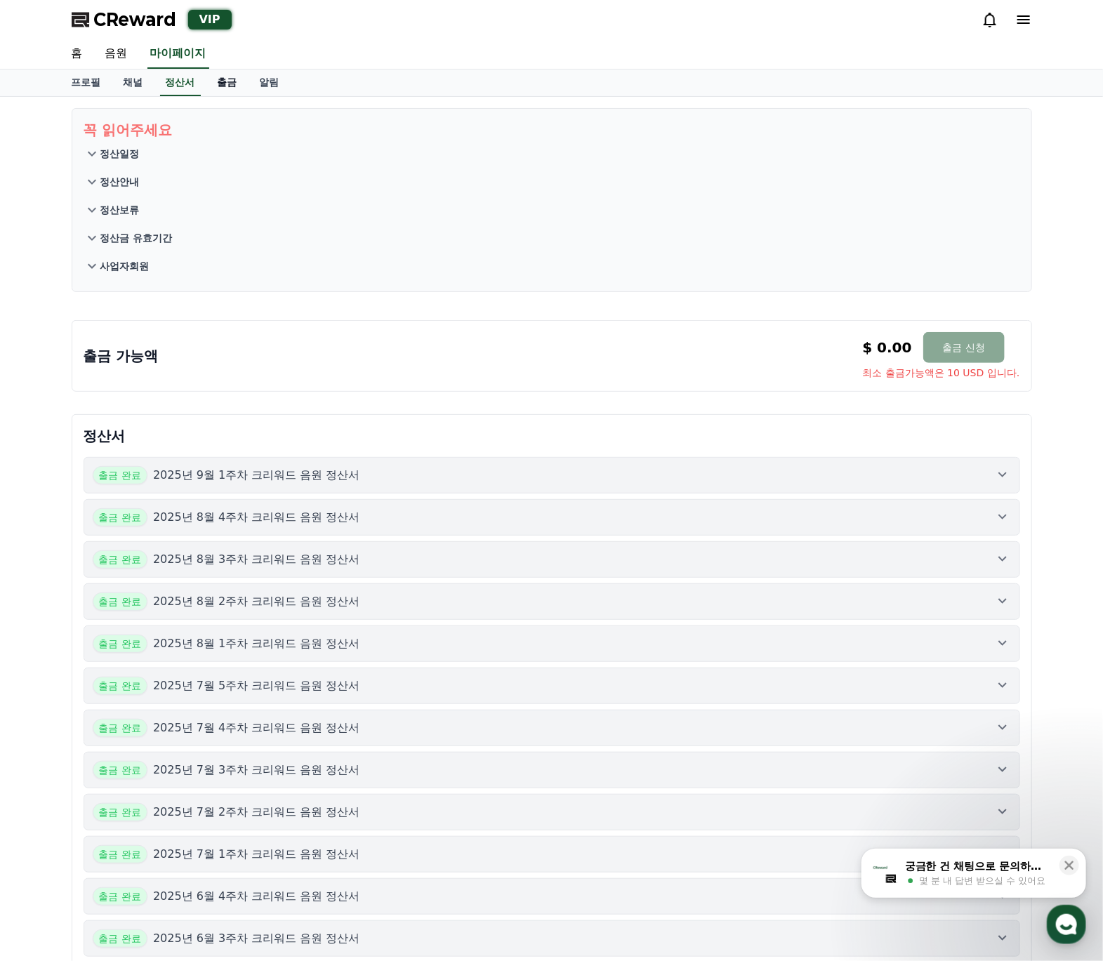 The height and width of the screenshot is (961, 1103). What do you see at coordinates (552, 266) in the screenshot?
I see `button: 사업자회원` at bounding box center [552, 266].